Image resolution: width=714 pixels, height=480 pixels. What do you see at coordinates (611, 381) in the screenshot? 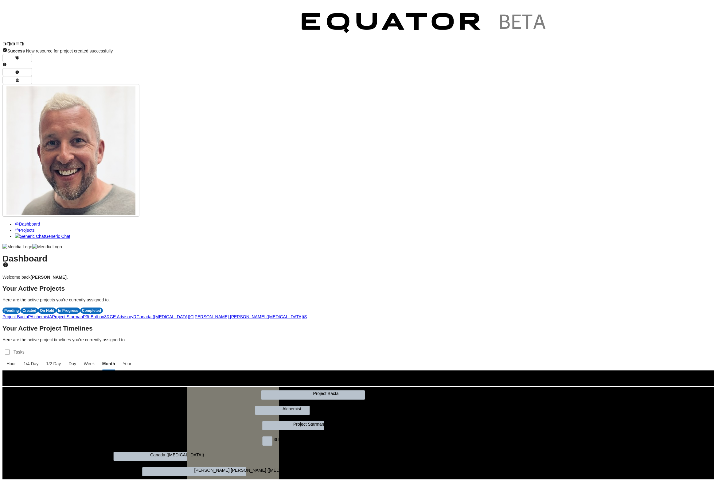
I see `text: December` at bounding box center [611, 381].